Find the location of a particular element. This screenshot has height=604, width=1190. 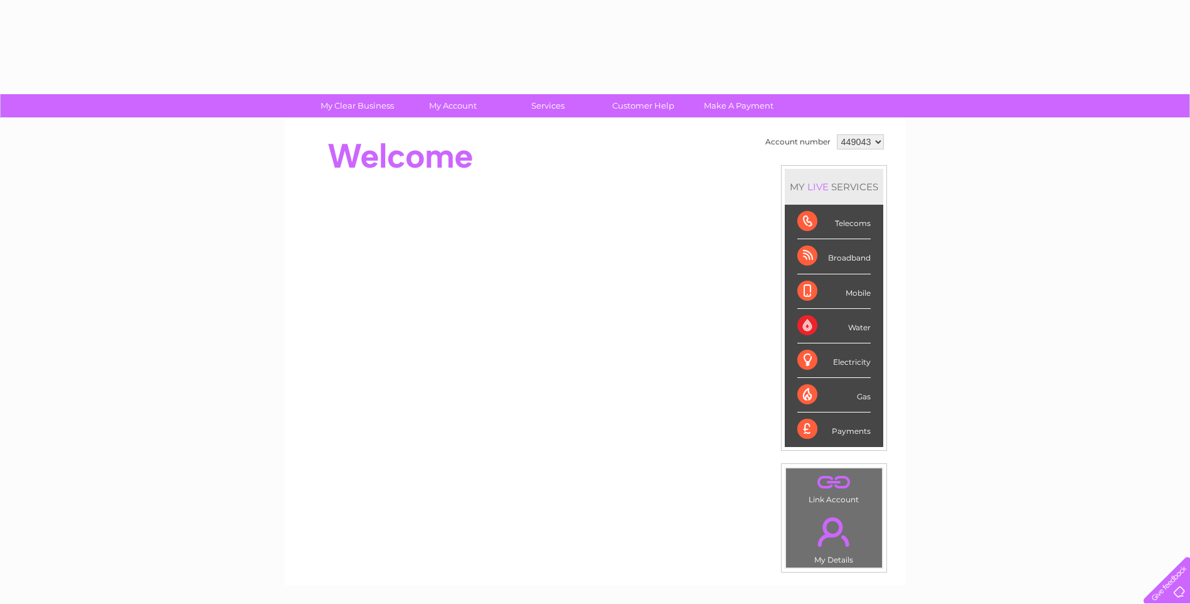

div: Gas is located at coordinates (834, 395).